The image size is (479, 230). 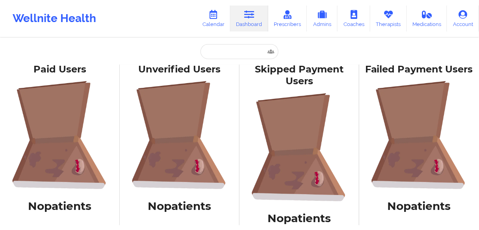 What do you see at coordinates (389, 19) in the screenshot?
I see `a: Therapists` at bounding box center [389, 19].